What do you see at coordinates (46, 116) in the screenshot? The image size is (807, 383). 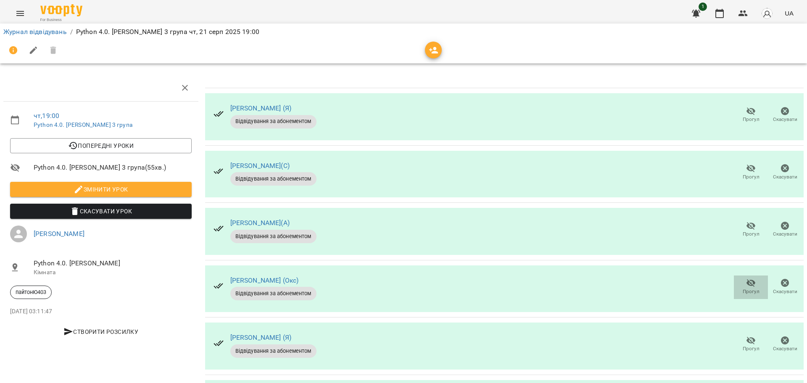 I see `a: чт , 19:00` at bounding box center [46, 116].